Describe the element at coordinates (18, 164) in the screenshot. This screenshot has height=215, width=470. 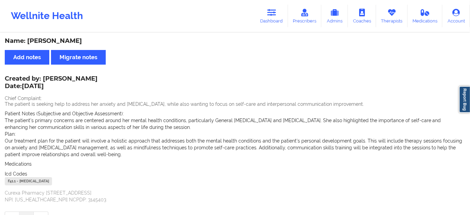
I see `span: Medications` at that location.